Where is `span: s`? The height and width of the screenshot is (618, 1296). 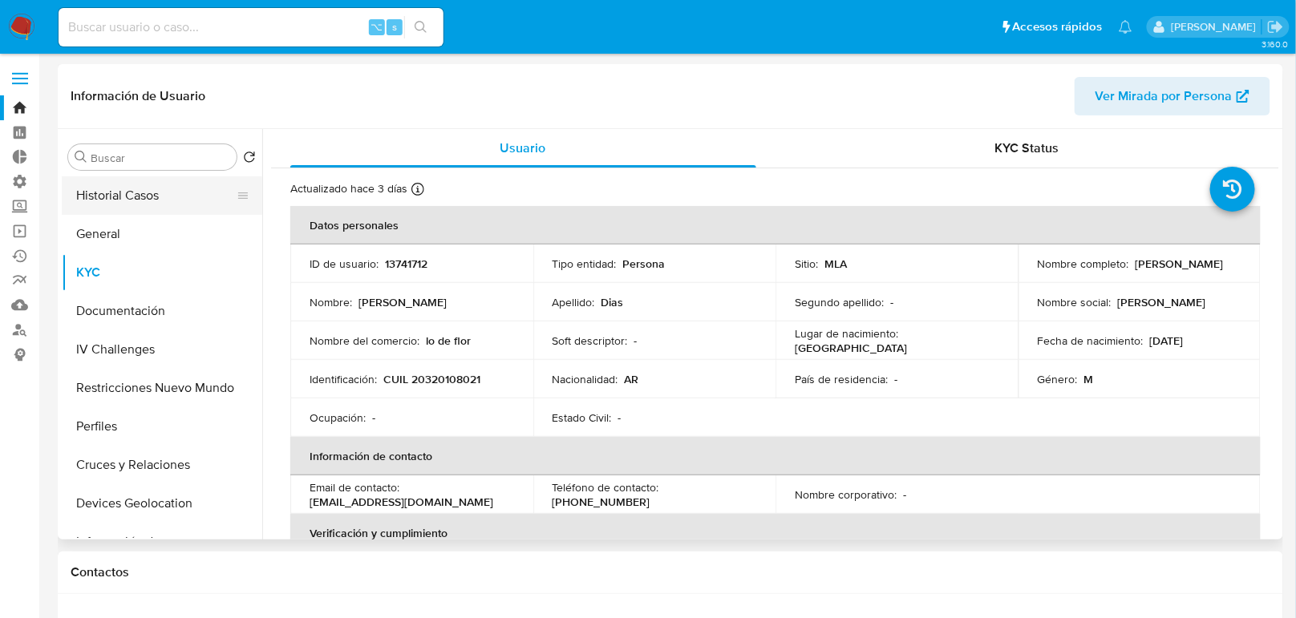
span: s is located at coordinates (394, 26).